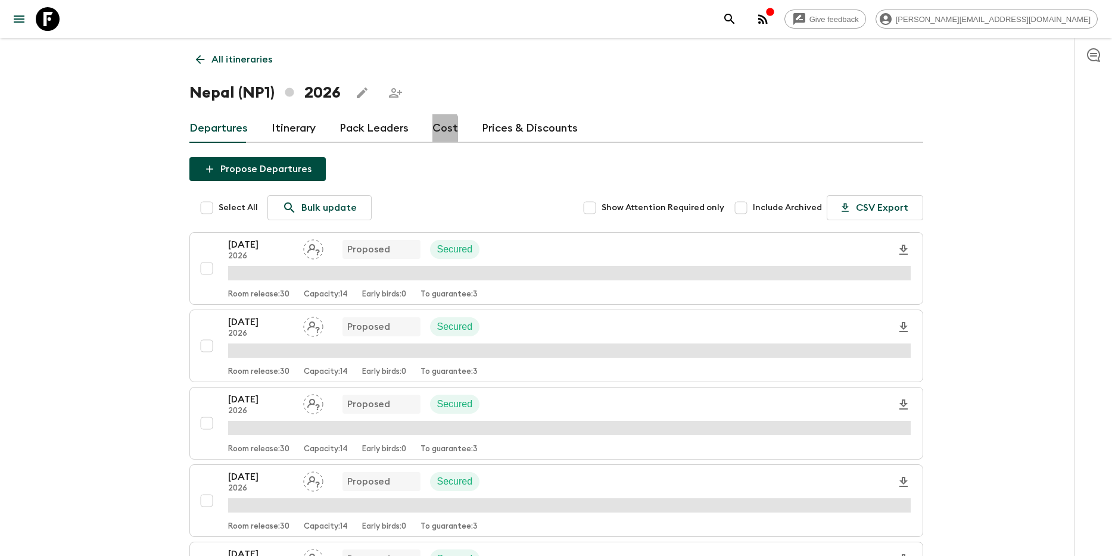 This screenshot has height=556, width=1112. I want to click on a: Itinerary, so click(294, 129).